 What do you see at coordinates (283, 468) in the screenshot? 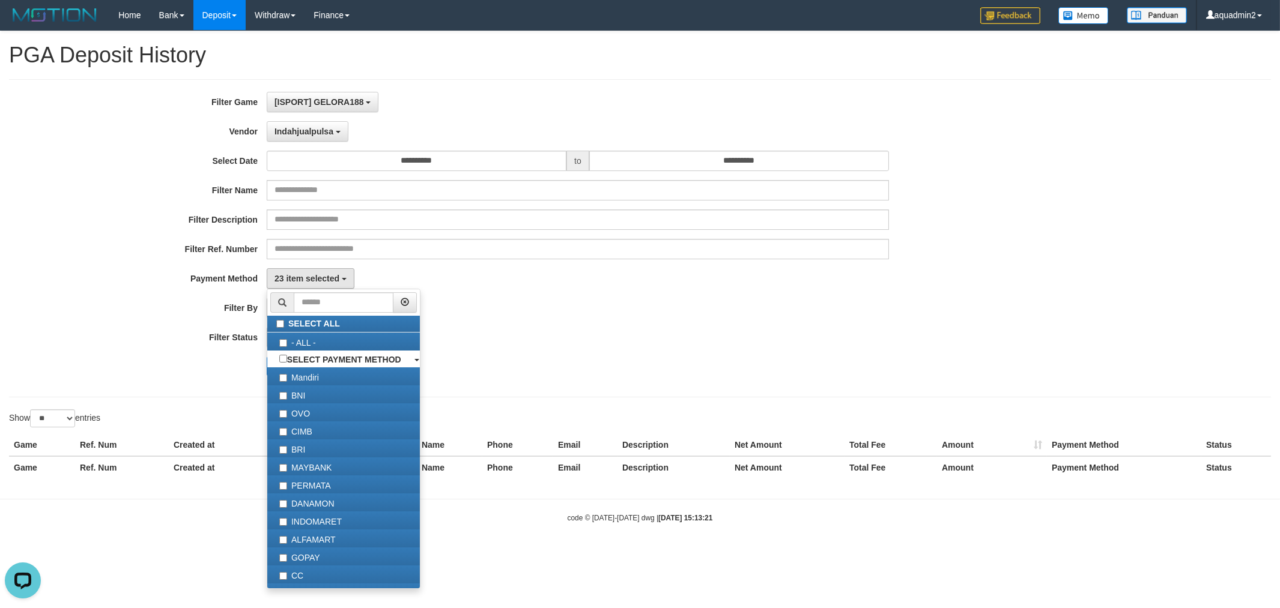
I see `input: MAYBANK` at bounding box center [283, 468].